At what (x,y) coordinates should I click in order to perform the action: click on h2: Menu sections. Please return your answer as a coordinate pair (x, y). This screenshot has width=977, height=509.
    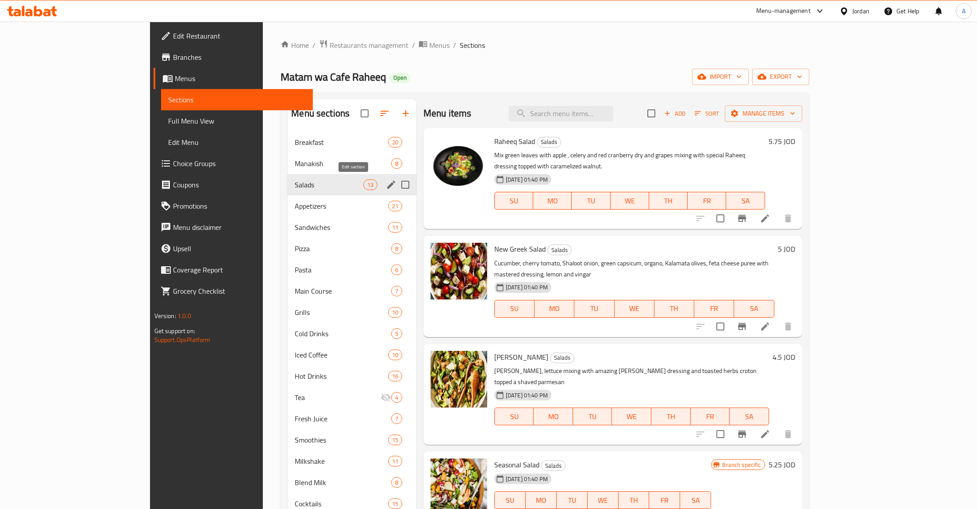
    Looking at the image, I should click on (320, 113).